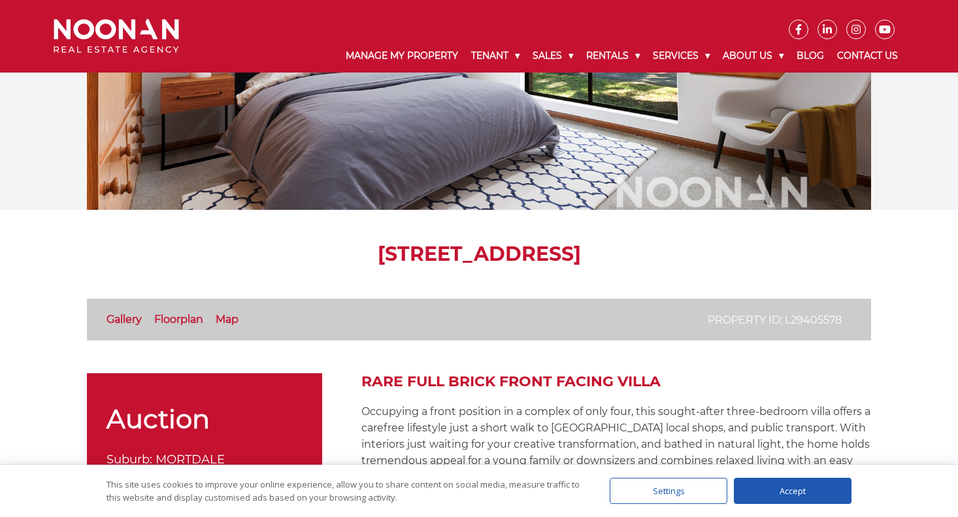  What do you see at coordinates (752, 56) in the screenshot?
I see `a: About Us` at bounding box center [752, 56].